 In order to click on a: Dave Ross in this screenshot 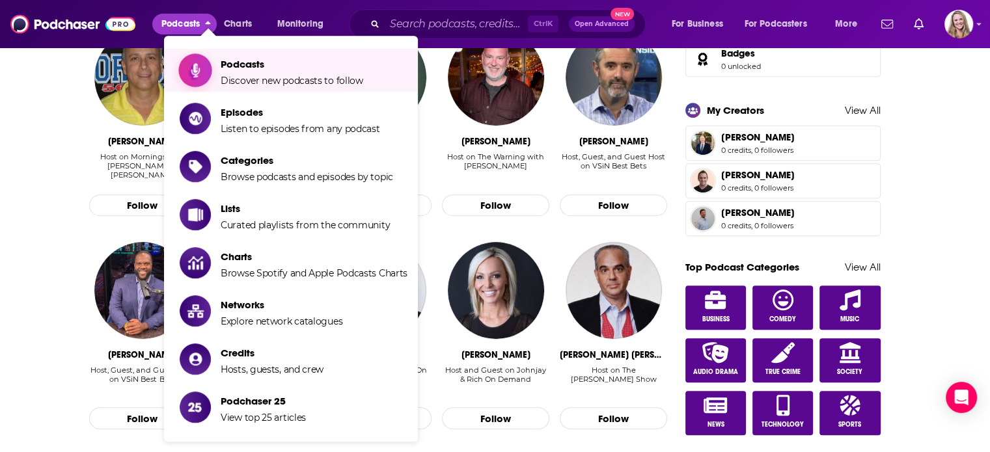, I will do `click(614, 77)`.